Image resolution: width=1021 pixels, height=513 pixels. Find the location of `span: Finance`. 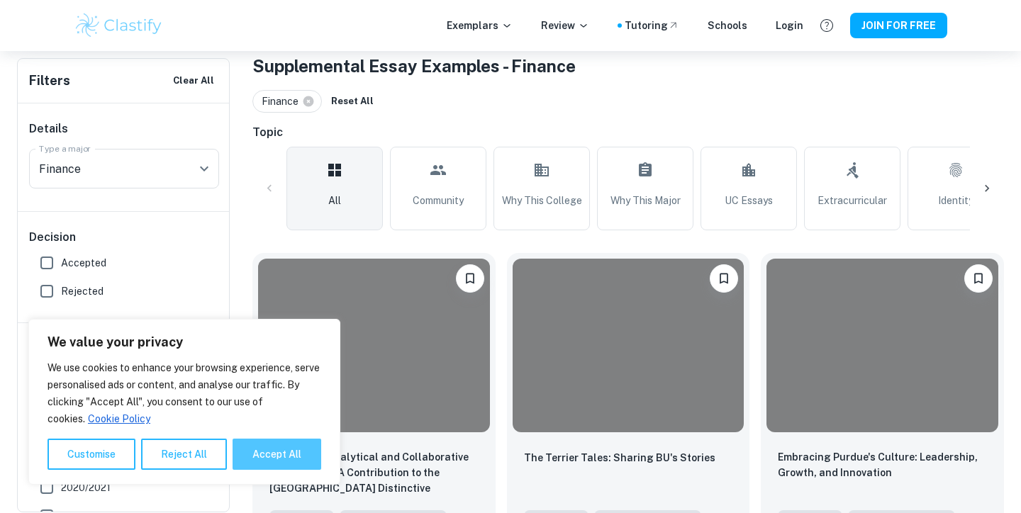

span: Finance is located at coordinates (283, 101).